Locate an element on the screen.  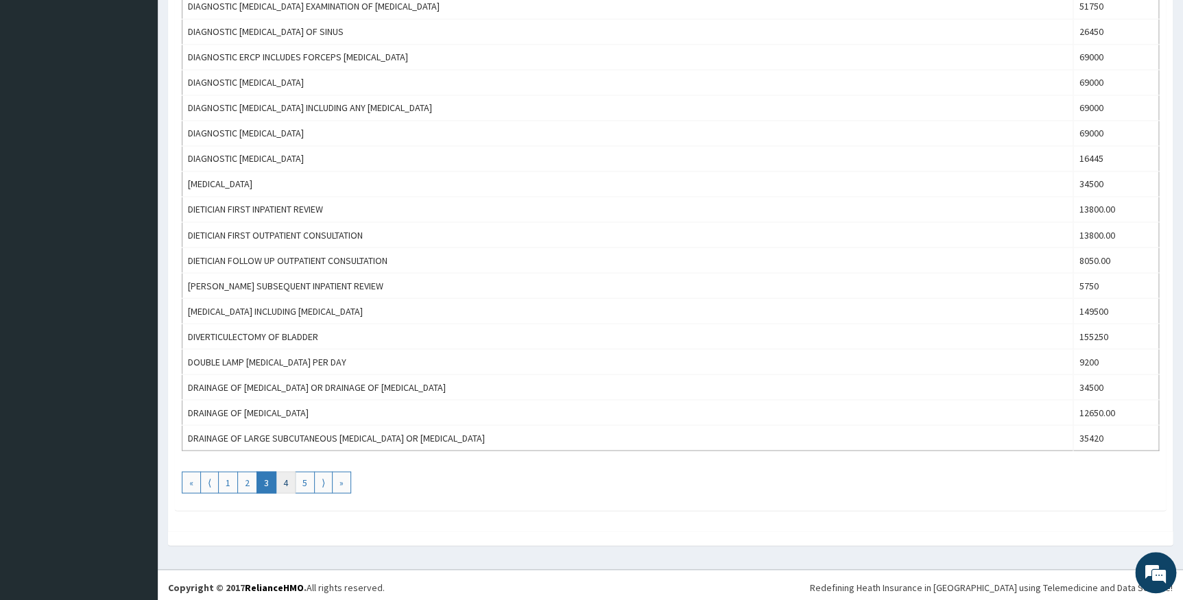
a: Go to page number 3 is located at coordinates (266, 482).